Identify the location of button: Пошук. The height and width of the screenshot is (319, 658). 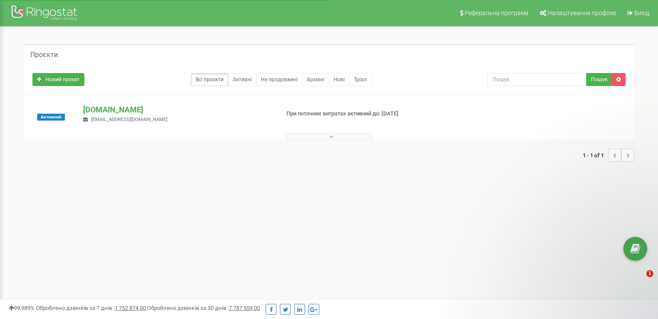
(599, 80).